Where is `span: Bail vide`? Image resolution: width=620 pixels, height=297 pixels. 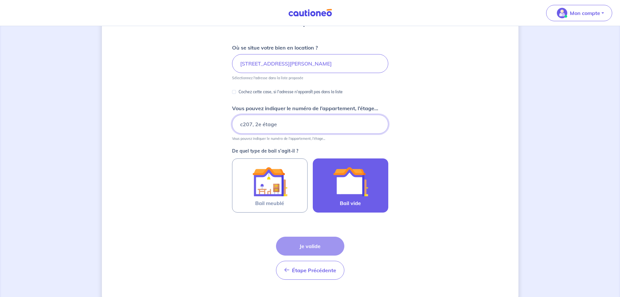 span: Bail vide is located at coordinates (350, 203).